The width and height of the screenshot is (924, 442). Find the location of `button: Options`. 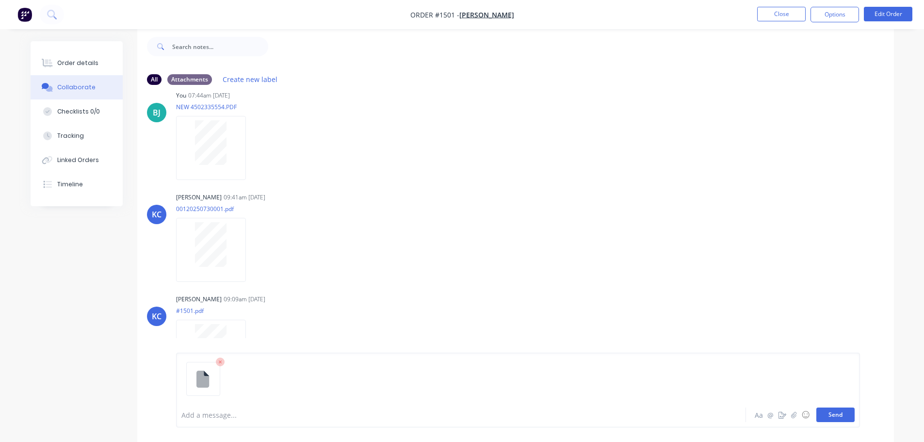

button: Options is located at coordinates (835, 15).